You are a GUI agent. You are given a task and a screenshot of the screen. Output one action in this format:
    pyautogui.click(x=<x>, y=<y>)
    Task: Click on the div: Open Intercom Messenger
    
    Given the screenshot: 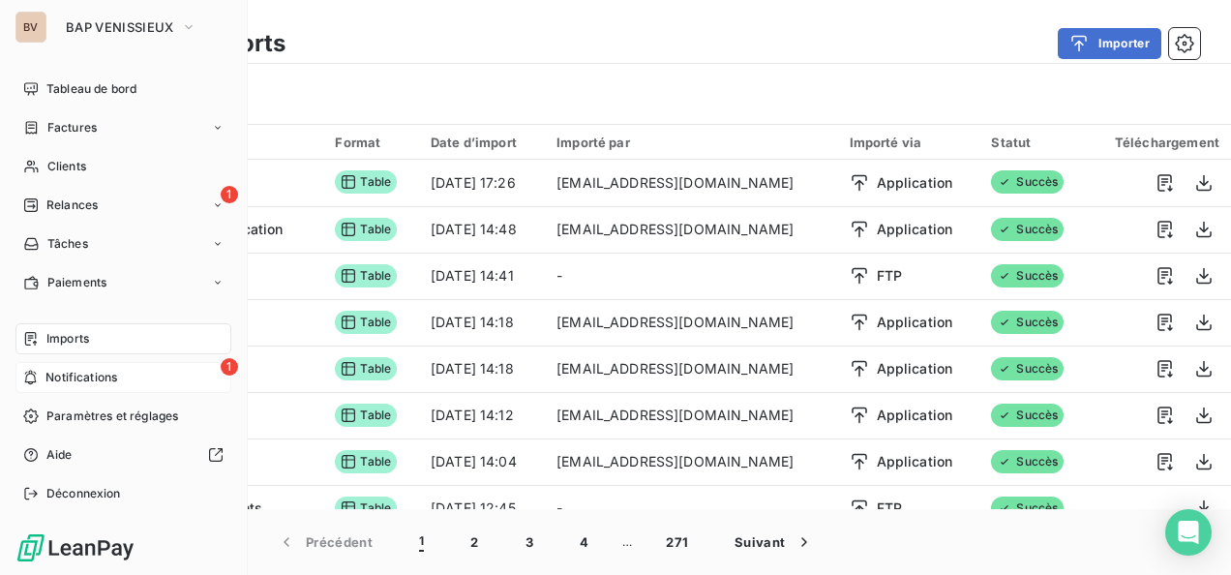 What is the action you would take?
    pyautogui.click(x=1188, y=532)
    